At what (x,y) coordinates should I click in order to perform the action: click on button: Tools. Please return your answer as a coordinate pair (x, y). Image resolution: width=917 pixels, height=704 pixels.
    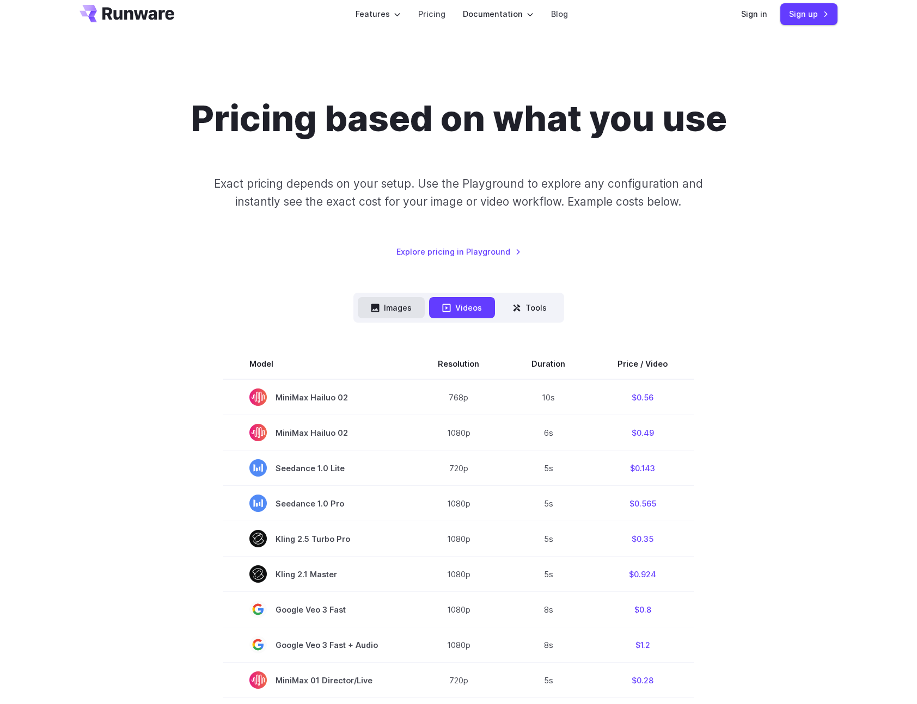
    Looking at the image, I should click on (529, 308).